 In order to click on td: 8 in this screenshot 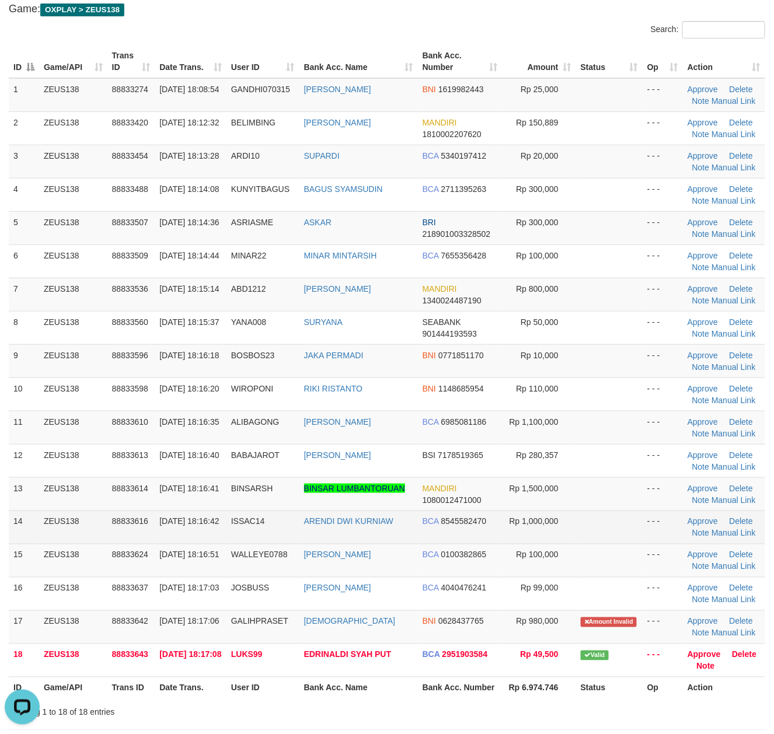, I will do `click(24, 327)`.